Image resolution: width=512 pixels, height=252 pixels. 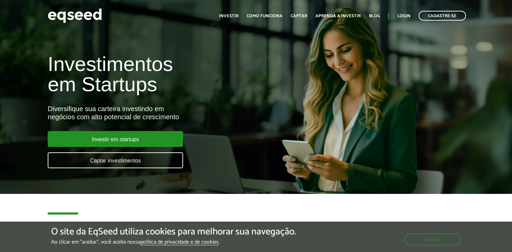 I want to click on a: Aprenda a investir, so click(x=338, y=16).